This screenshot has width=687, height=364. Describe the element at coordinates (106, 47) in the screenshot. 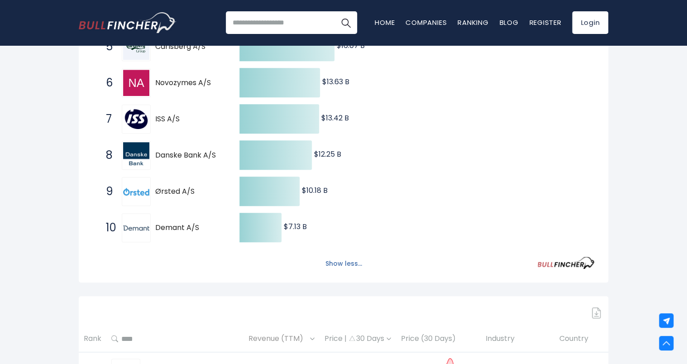

I see `span: 5` at that location.